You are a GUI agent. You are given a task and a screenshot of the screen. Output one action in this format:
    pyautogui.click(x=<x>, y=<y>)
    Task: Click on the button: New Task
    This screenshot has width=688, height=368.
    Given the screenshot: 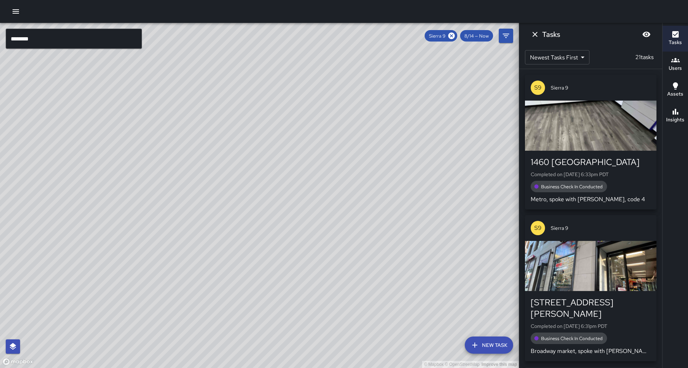 What is the action you would take?
    pyautogui.click(x=489, y=345)
    